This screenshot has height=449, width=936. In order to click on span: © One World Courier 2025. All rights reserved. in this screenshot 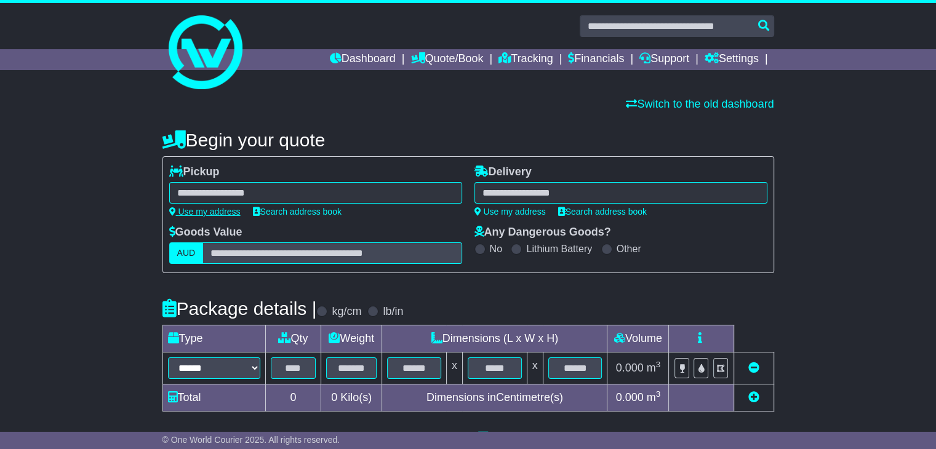, I will do `click(251, 440)`.